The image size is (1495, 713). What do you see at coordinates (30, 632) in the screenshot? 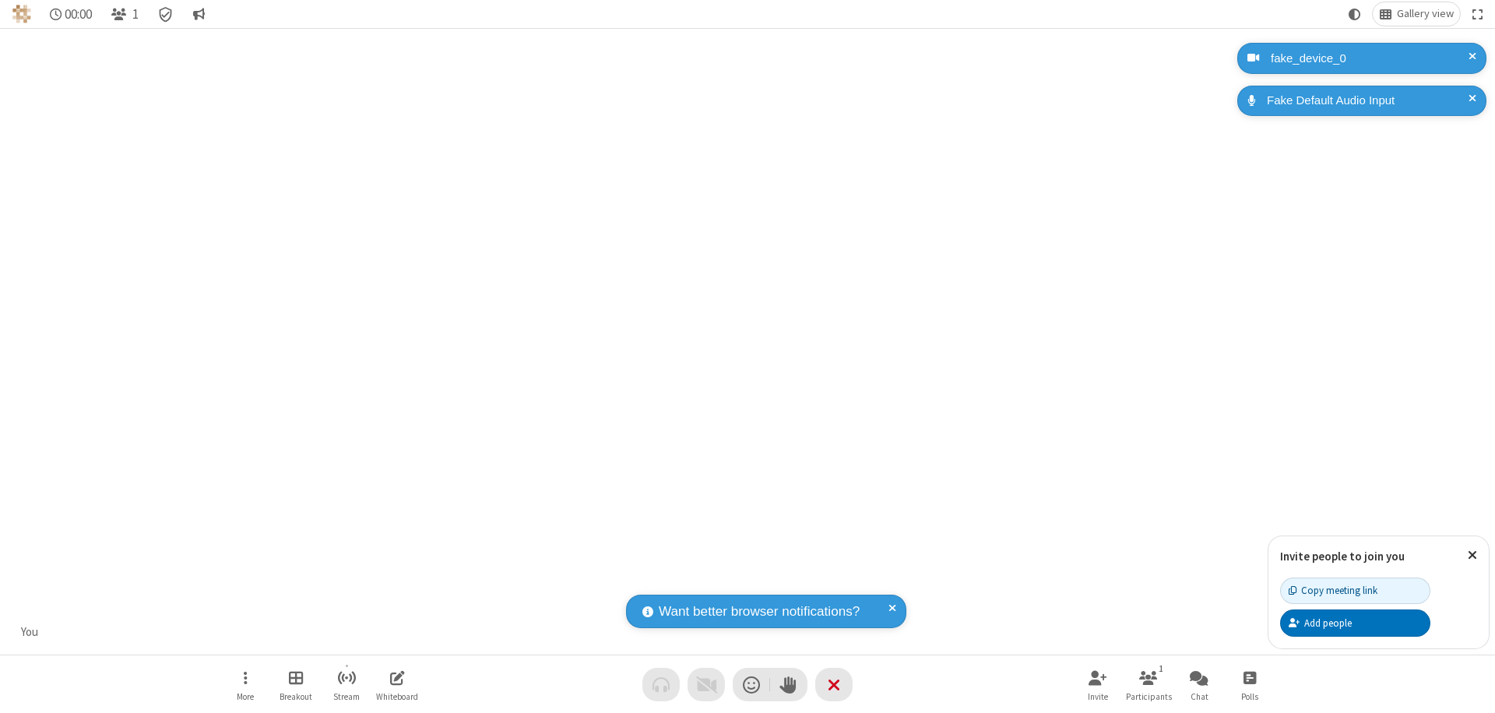
I see `div: You` at bounding box center [30, 632].